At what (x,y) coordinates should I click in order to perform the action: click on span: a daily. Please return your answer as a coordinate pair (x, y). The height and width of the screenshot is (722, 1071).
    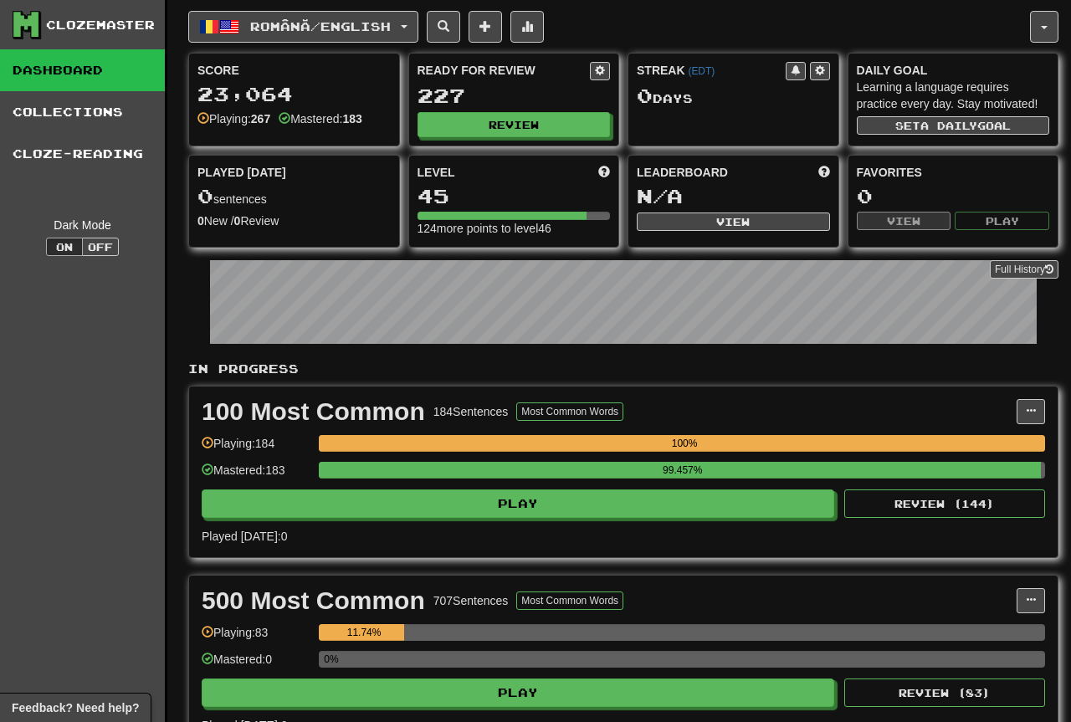
    Looking at the image, I should click on (949, 125).